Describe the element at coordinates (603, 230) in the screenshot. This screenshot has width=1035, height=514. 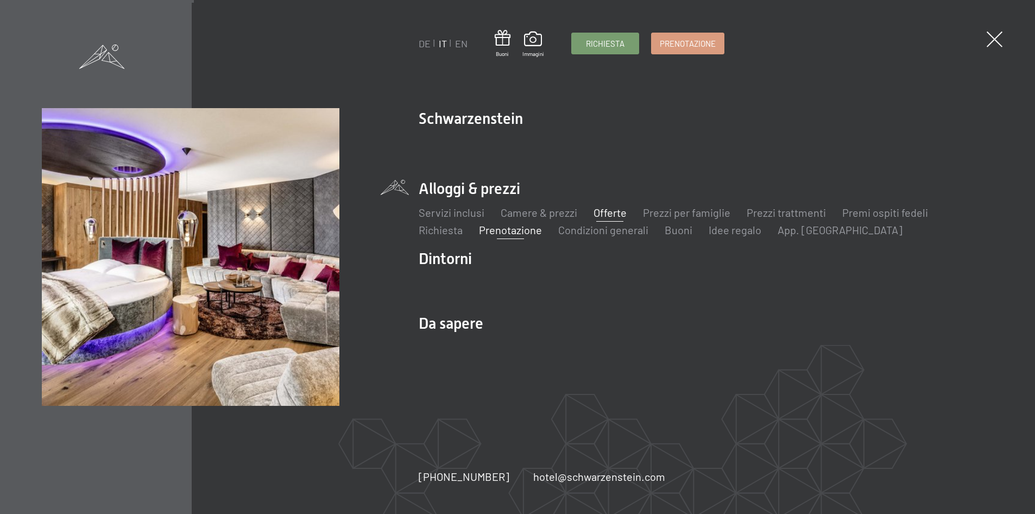
I see `a: Condizioni generali` at that location.